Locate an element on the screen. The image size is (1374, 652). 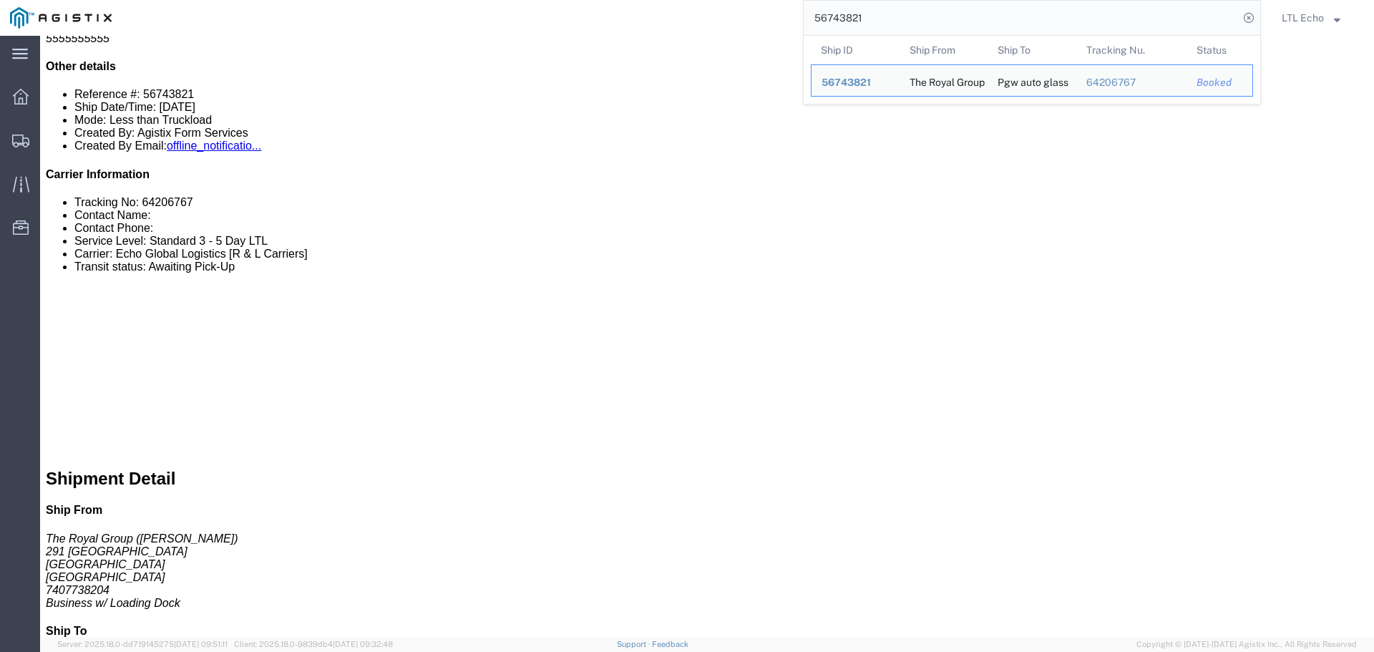
span: 56743821 is located at coordinates (846, 82).